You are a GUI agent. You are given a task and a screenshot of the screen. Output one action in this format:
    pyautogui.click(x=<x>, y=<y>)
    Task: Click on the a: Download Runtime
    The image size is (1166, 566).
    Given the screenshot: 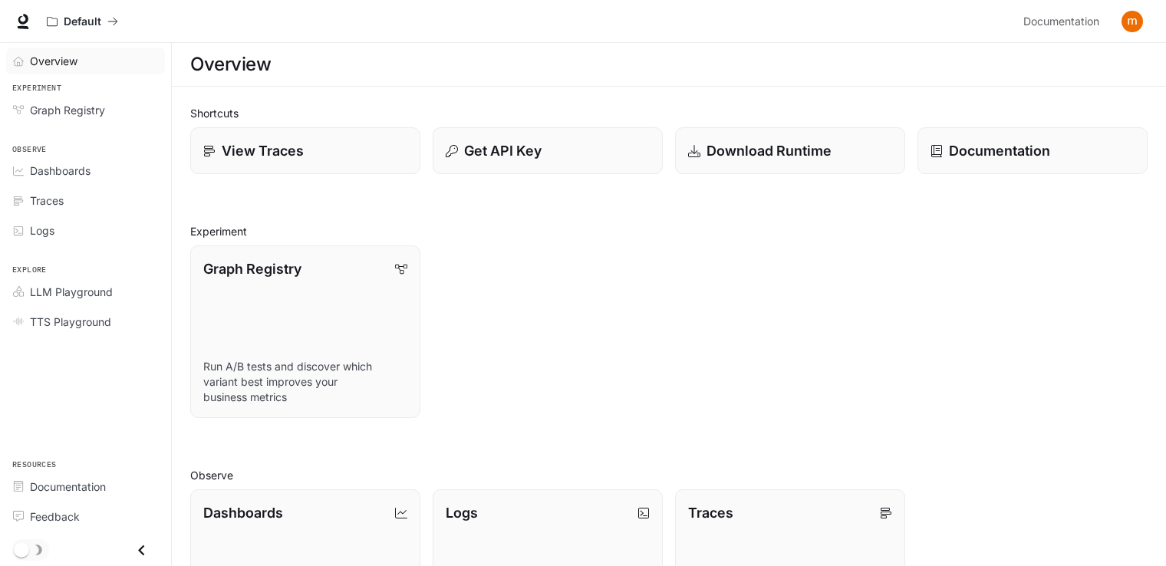 What is the action you would take?
    pyautogui.click(x=790, y=150)
    